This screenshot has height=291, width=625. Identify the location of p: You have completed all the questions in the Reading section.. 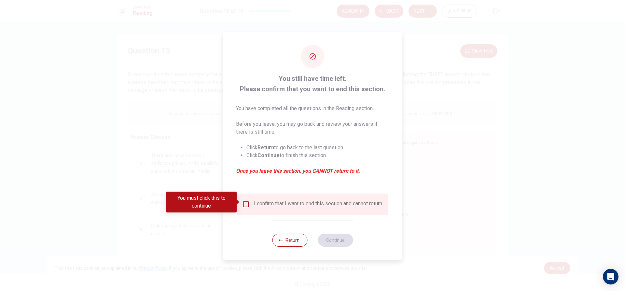
(312, 108).